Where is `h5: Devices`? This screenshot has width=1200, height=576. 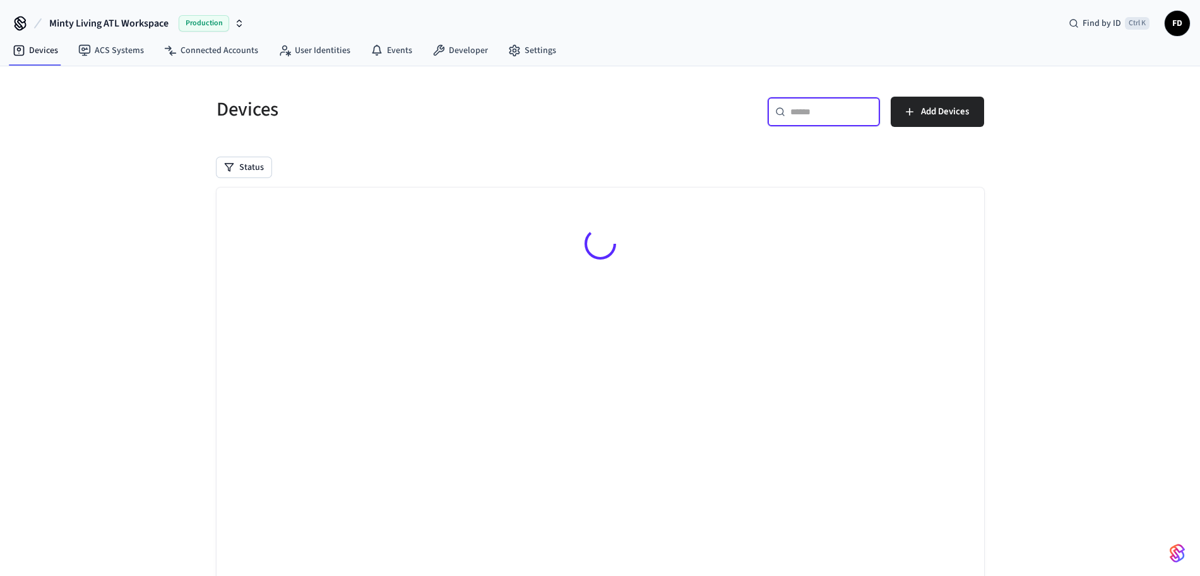 h5: Devices is located at coordinates (405, 109).